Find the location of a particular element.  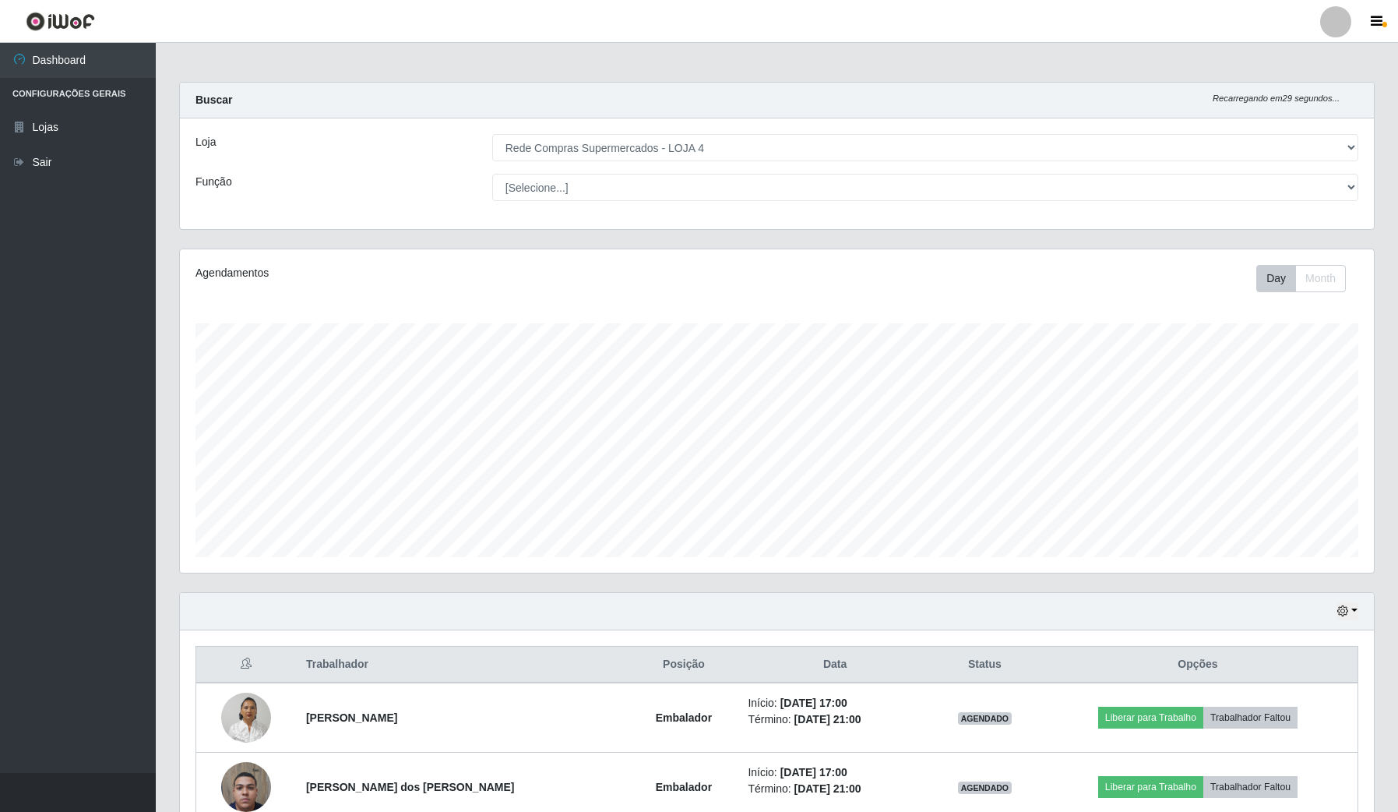

div: Toolbar with button groups is located at coordinates (1307, 278).